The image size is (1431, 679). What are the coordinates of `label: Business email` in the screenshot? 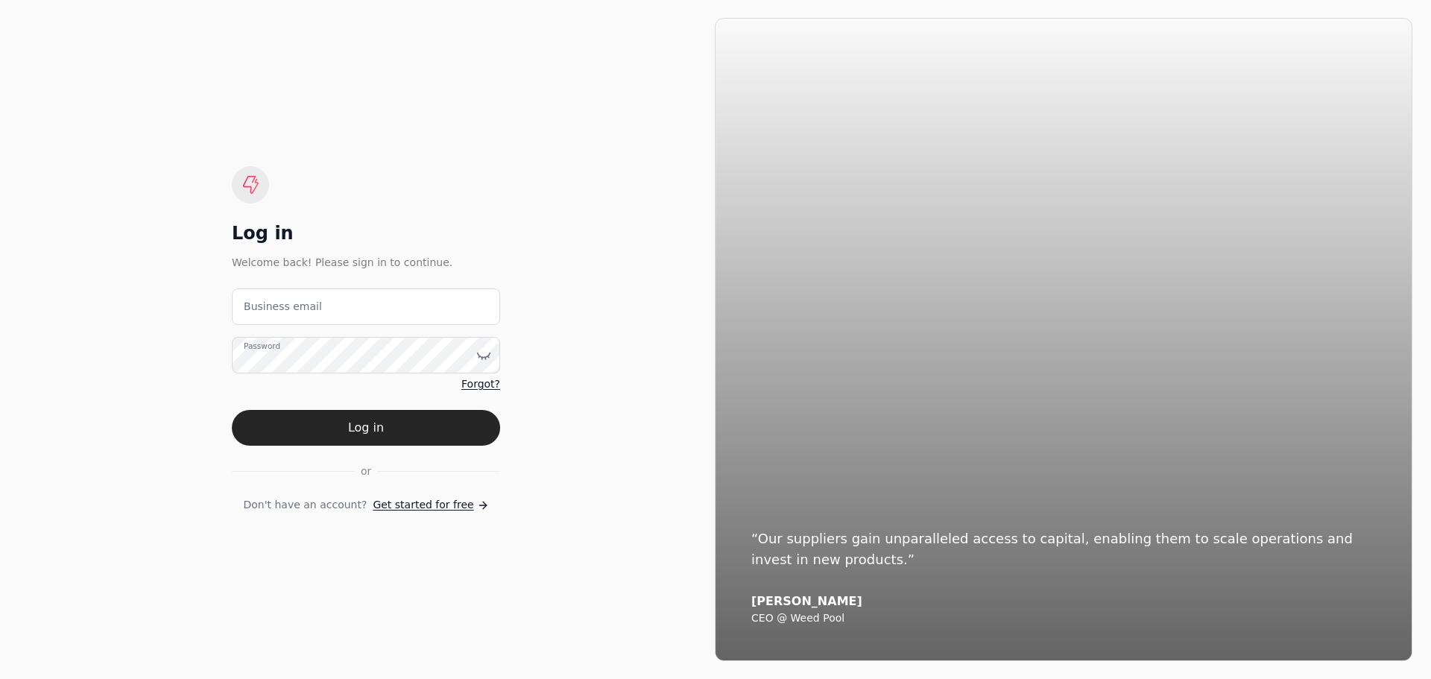 It's located at (283, 306).